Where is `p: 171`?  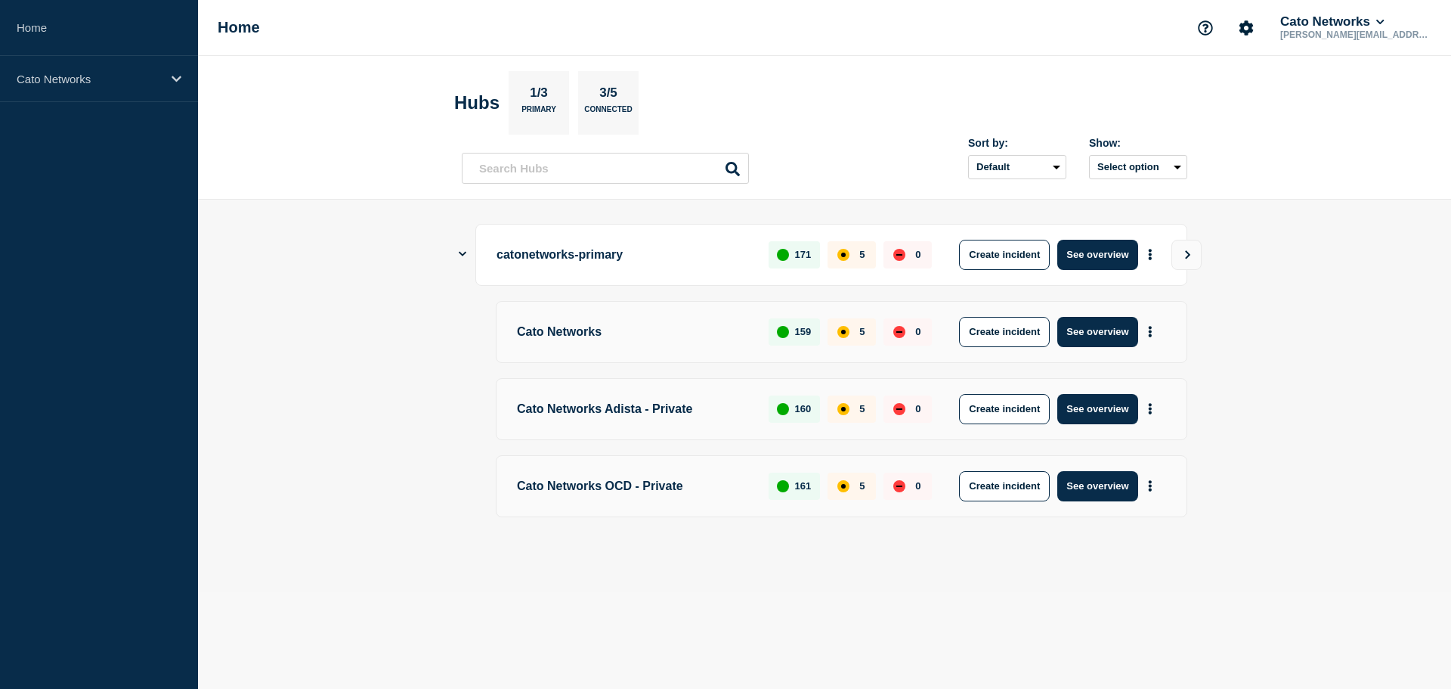 p: 171 is located at coordinates (804, 254).